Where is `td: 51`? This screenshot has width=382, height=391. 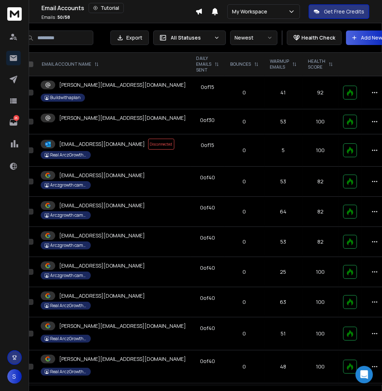 td: 51 is located at coordinates (283, 333).